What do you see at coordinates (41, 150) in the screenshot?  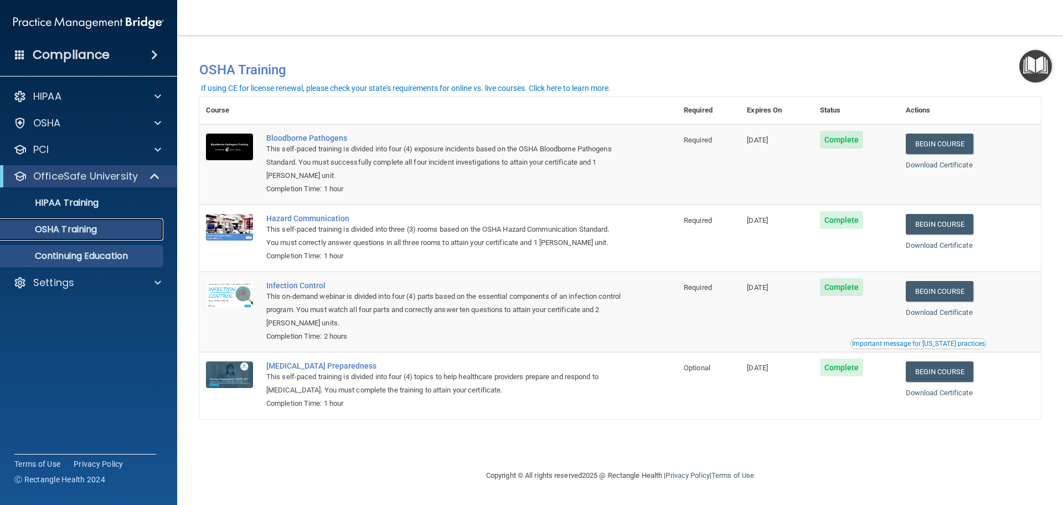 I see `p: PCI` at bounding box center [41, 150].